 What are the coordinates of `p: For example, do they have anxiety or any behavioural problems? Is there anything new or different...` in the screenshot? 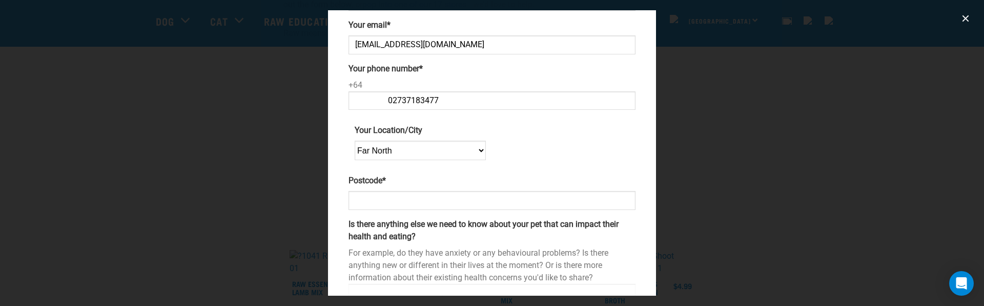 It's located at (492, 265).